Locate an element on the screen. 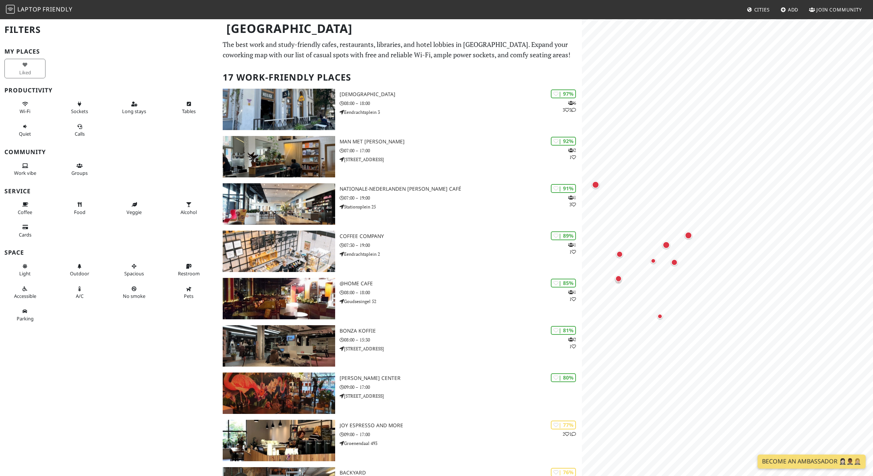 This screenshot has height=476, width=873. img: Coffee Company is located at coordinates (279, 252).